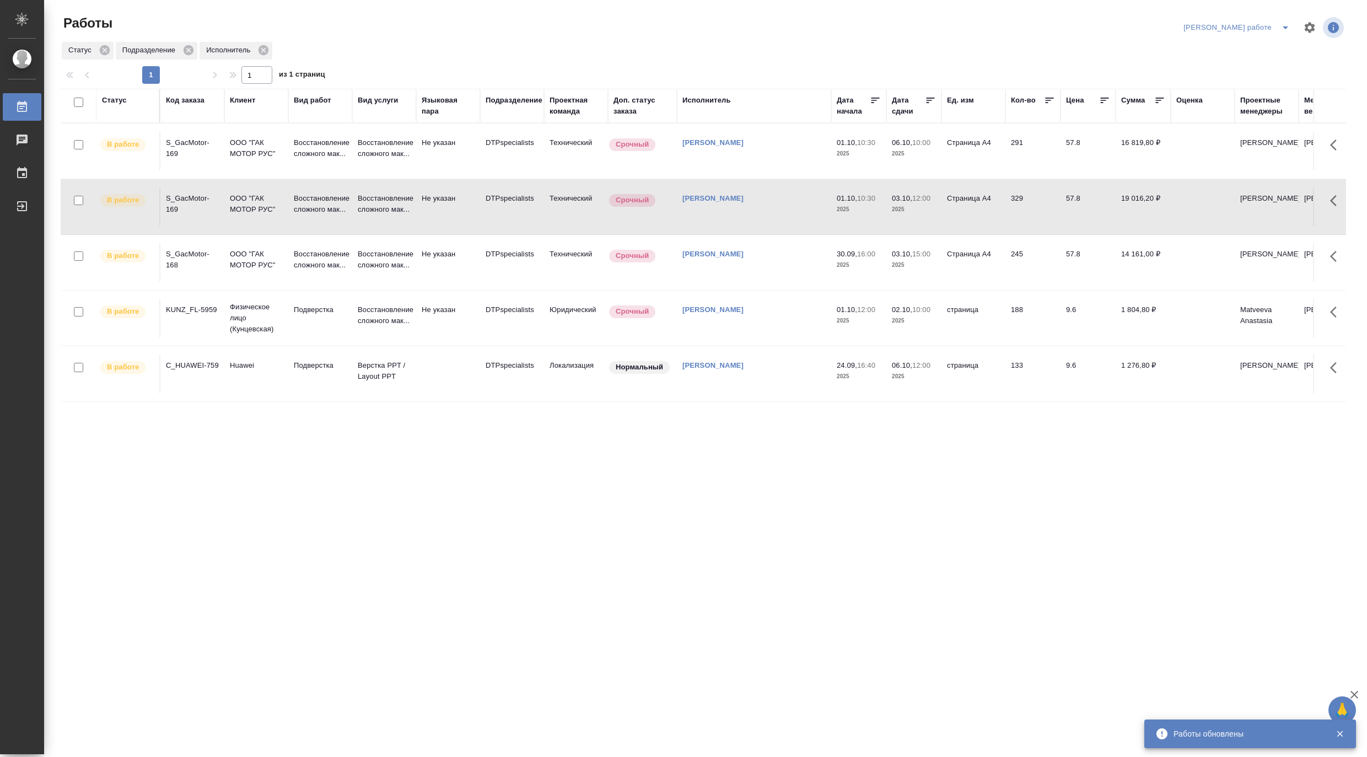 The image size is (1367, 757). What do you see at coordinates (1330, 106) in the screenshot?
I see `div: Менеджеры верстки` at bounding box center [1330, 106].